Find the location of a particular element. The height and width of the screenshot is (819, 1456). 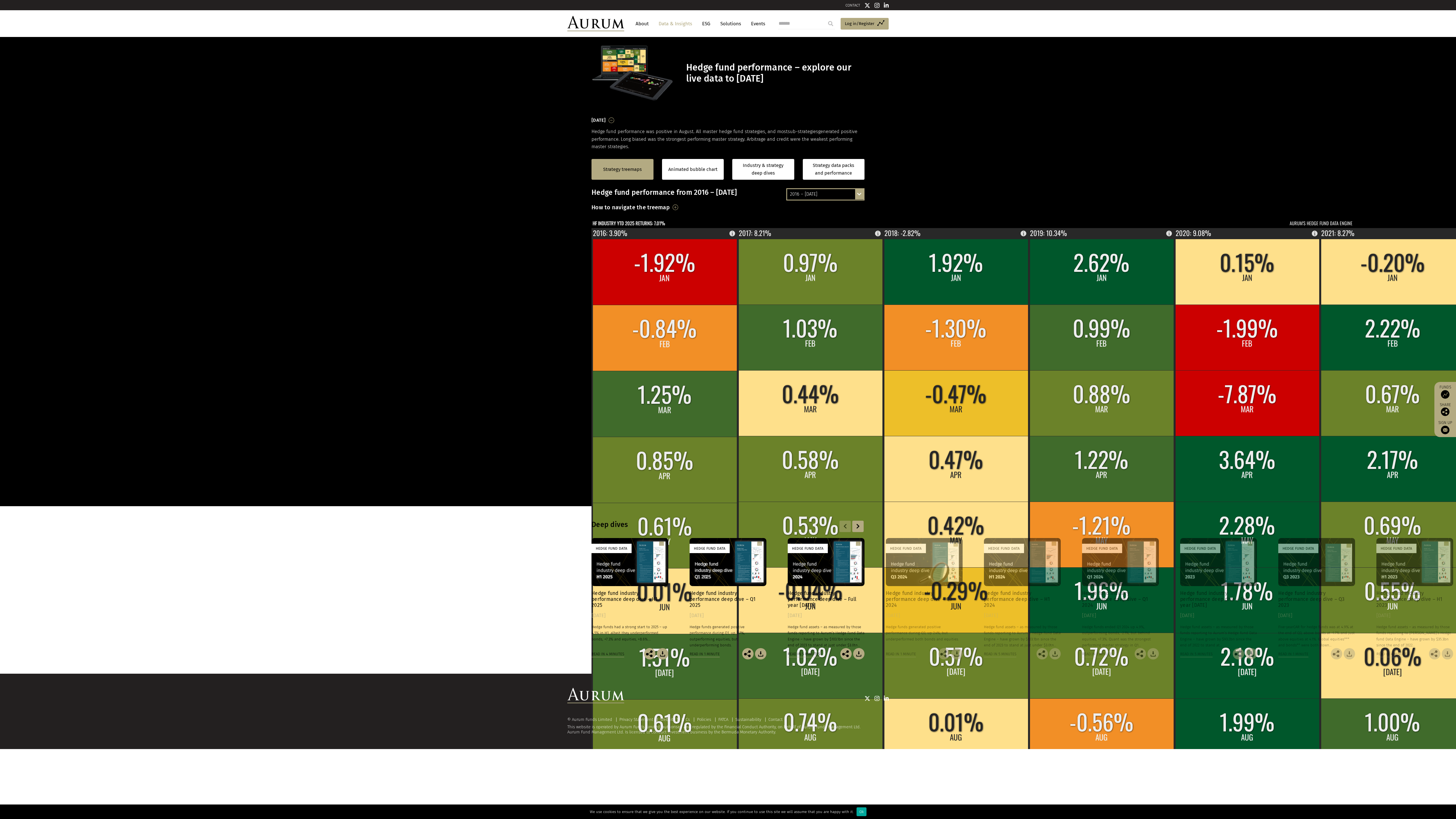

div: Share is located at coordinates (1446, 410).